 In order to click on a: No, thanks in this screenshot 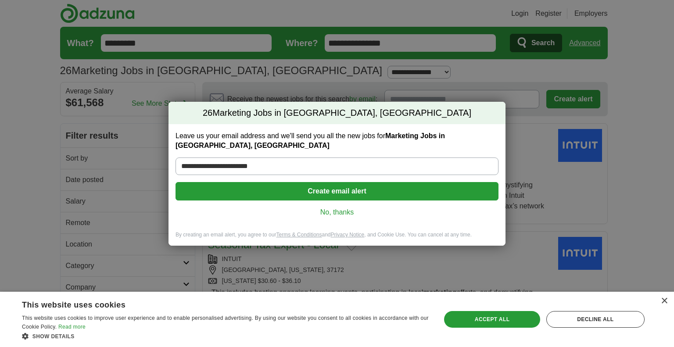, I will do `click(337, 212)`.